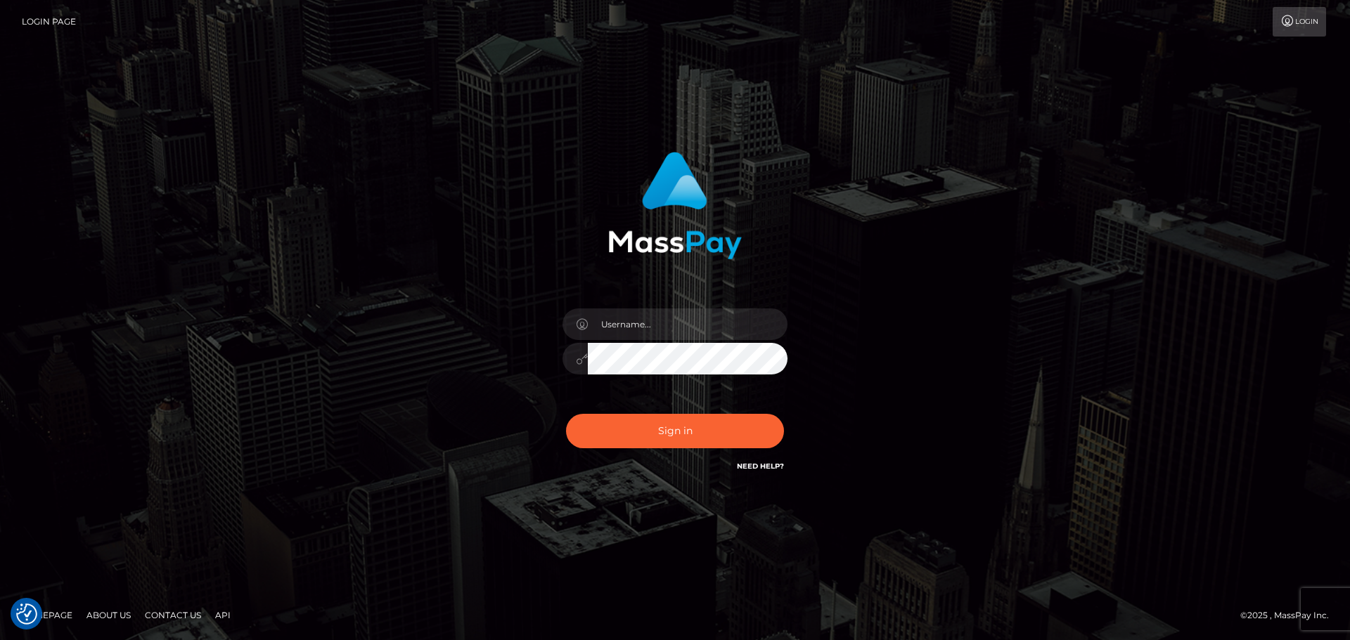 Image resolution: width=1350 pixels, height=640 pixels. What do you see at coordinates (760, 466) in the screenshot?
I see `a: Need Help?` at bounding box center [760, 466].